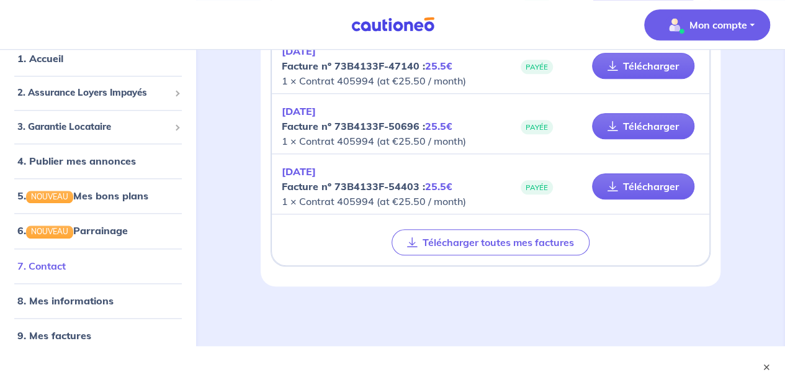 The width and height of the screenshot is (785, 392). I want to click on strong: Facture nº 73B4133F-54403 :, so click(367, 186).